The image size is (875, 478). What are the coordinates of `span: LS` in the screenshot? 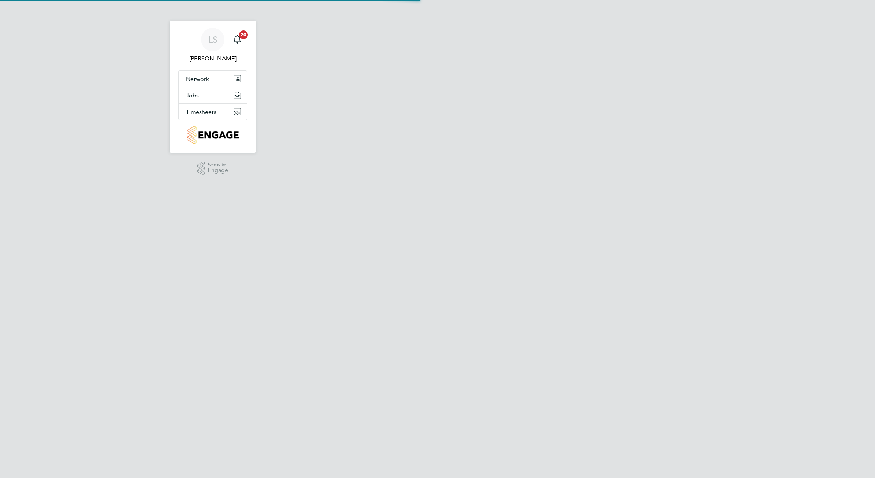 It's located at (213, 40).